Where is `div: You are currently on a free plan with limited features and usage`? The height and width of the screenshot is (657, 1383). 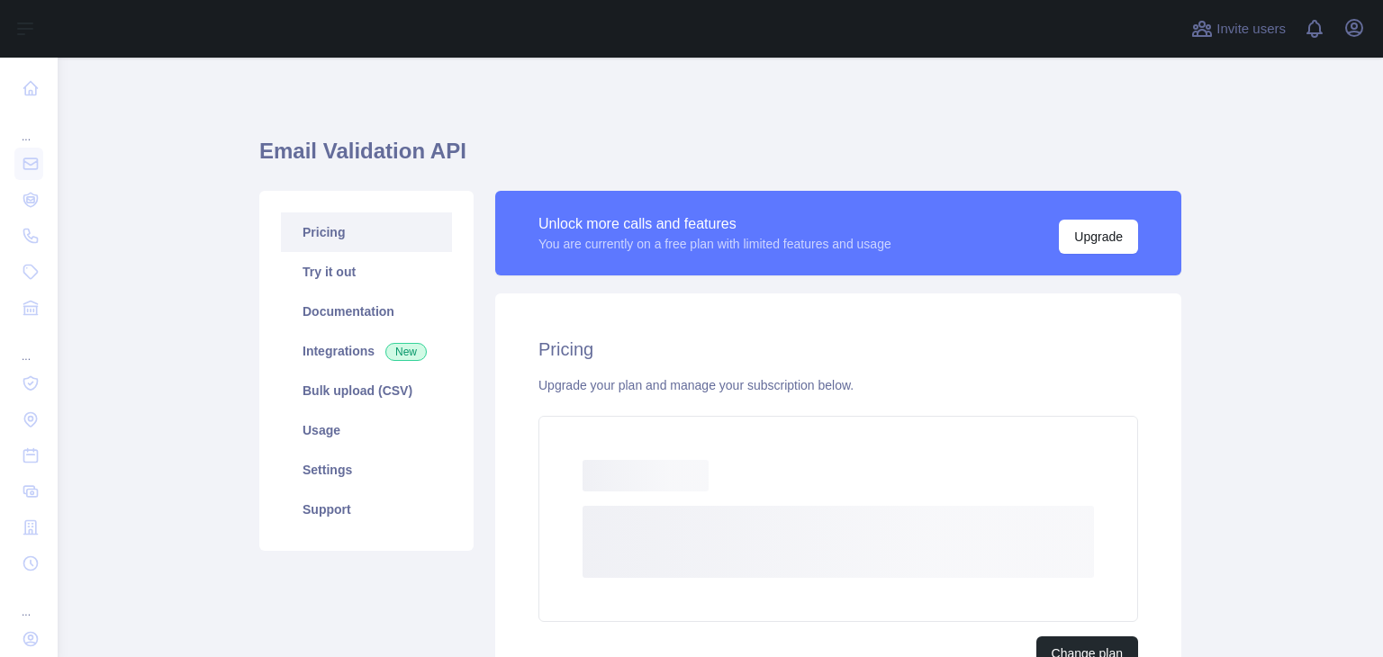 div: You are currently on a free plan with limited features and usage is located at coordinates (715, 244).